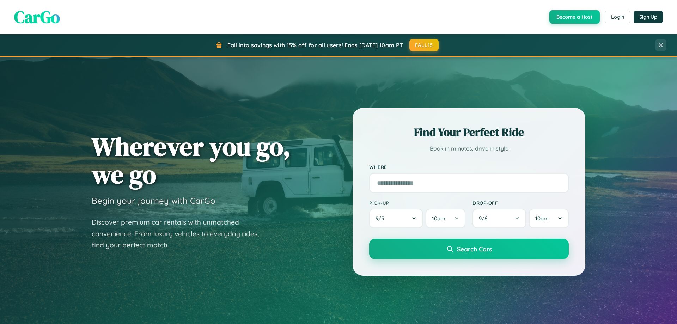  Describe the element at coordinates (469, 249) in the screenshot. I see `button: Search Cars` at that location.